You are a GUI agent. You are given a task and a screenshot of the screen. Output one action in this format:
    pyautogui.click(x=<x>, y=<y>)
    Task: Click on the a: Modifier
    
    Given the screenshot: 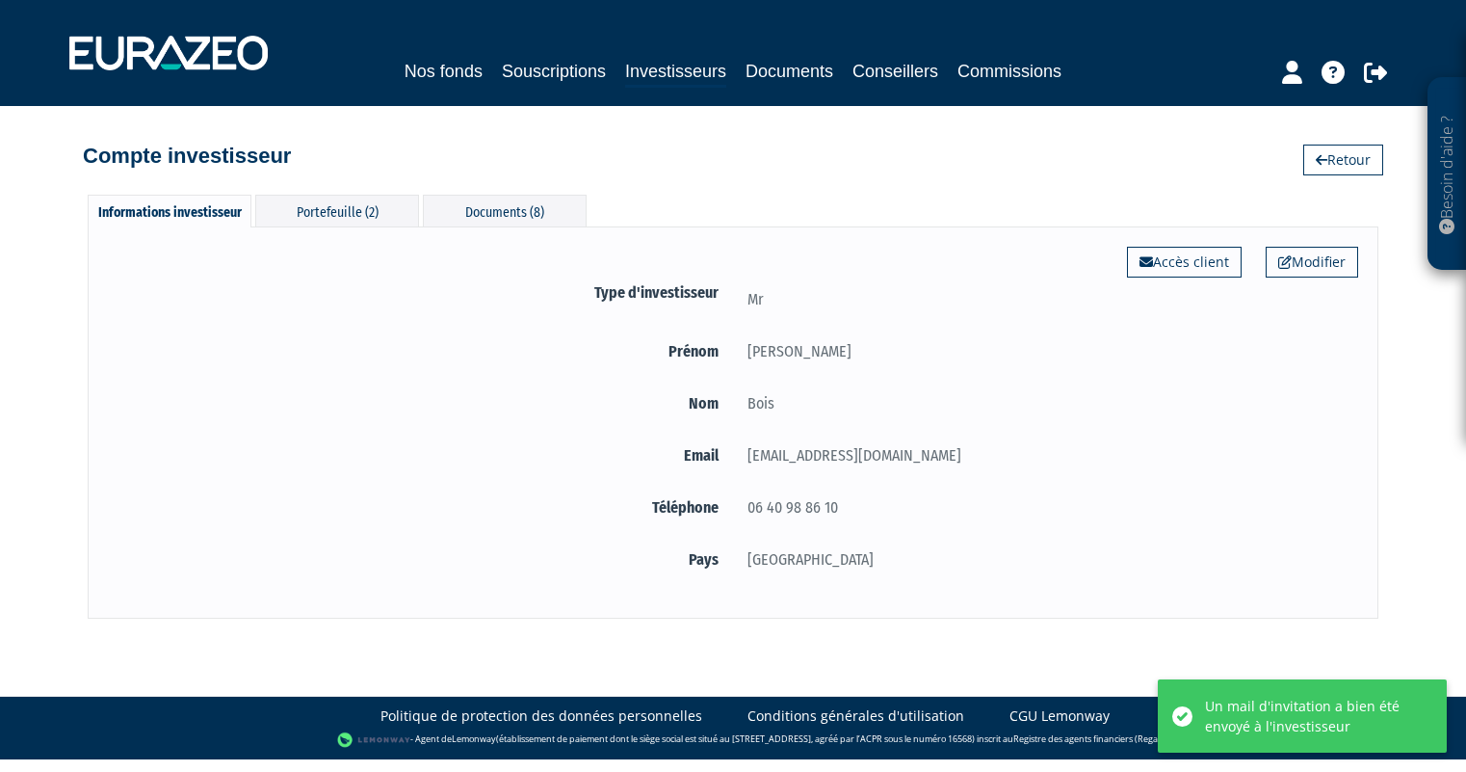 What is the action you would take?
    pyautogui.click(x=1312, y=262)
    